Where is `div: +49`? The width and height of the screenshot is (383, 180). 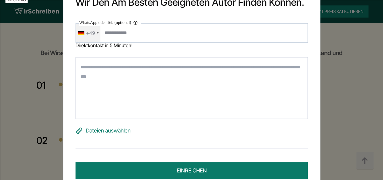
div: +49 is located at coordinates (90, 33).